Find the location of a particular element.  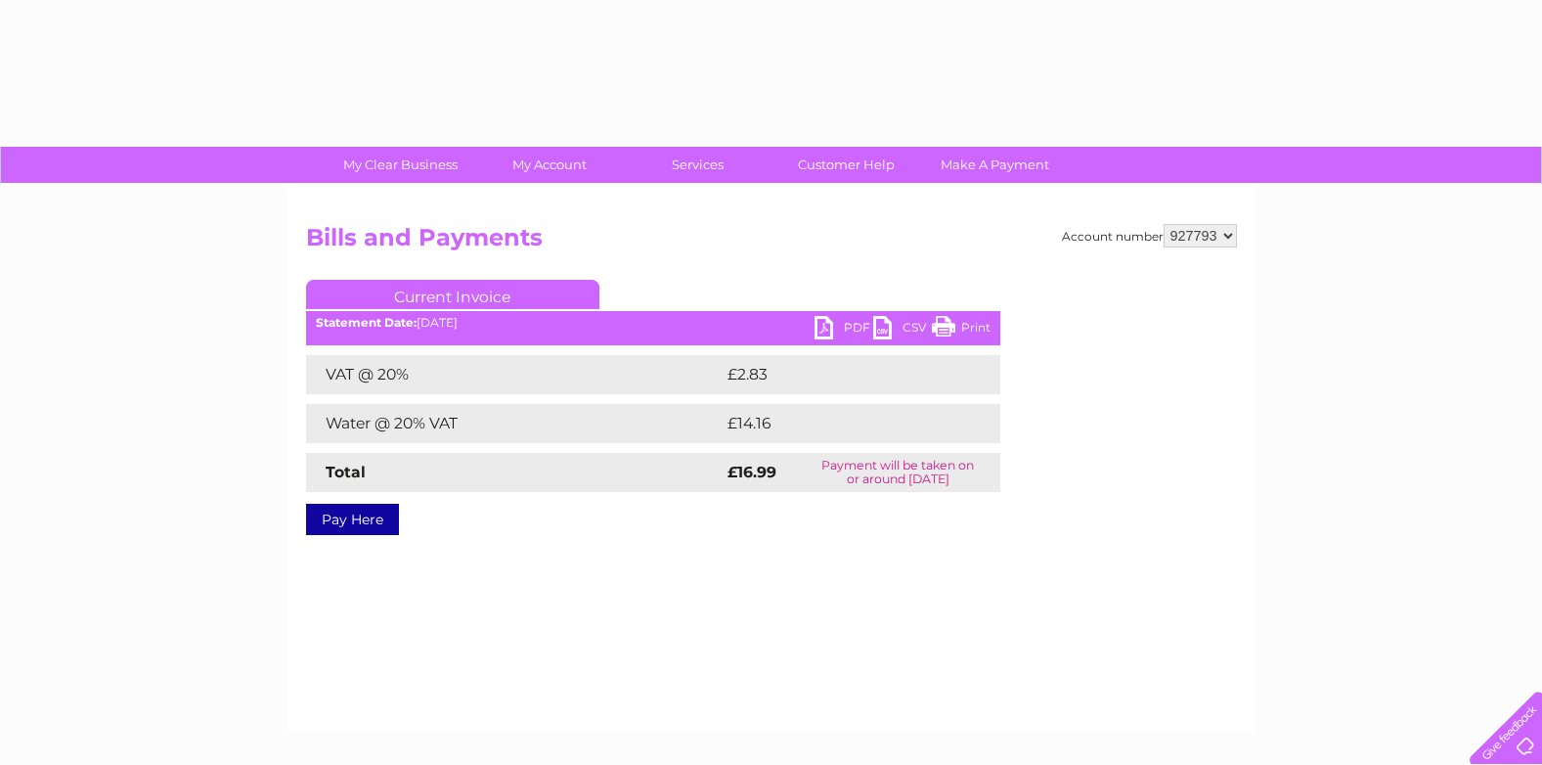

a: My Clear Business is located at coordinates (400, 164).